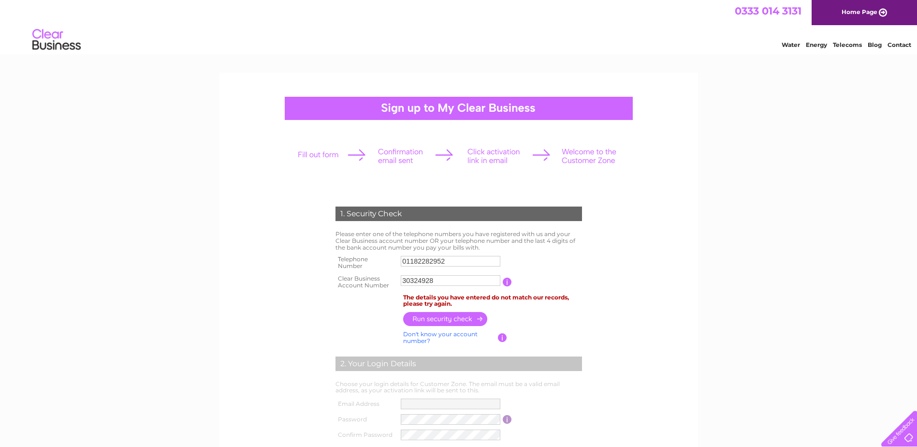  I want to click on a: Telecoms, so click(847, 44).